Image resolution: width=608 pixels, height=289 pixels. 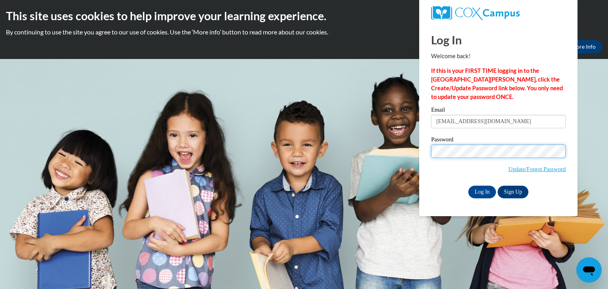 What do you see at coordinates (584, 47) in the screenshot?
I see `a: More Info` at bounding box center [584, 47].